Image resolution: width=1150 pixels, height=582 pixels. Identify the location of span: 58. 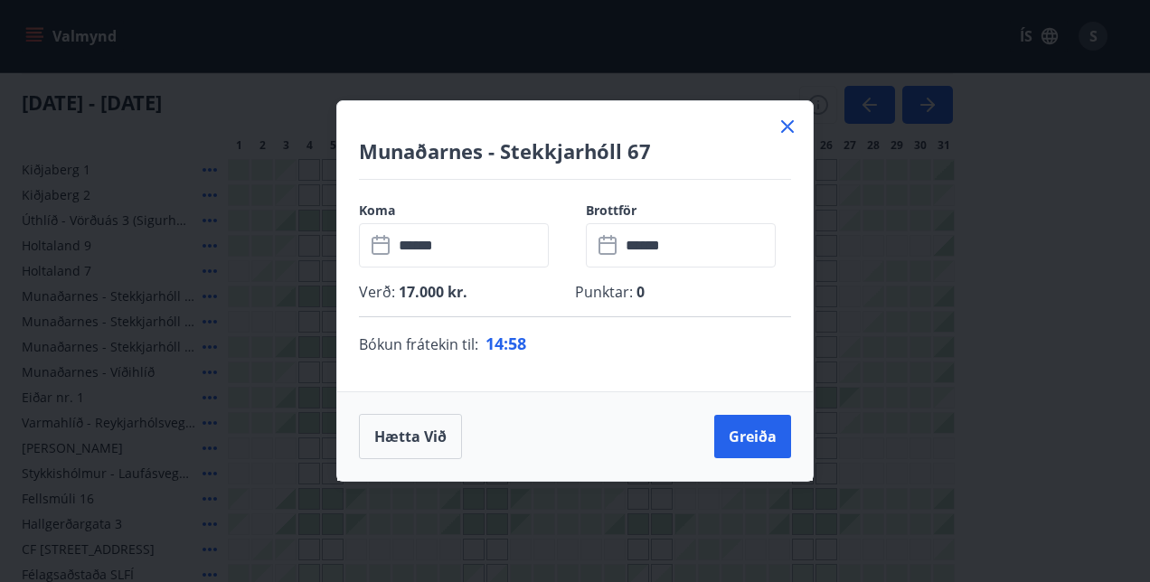
(517, 344).